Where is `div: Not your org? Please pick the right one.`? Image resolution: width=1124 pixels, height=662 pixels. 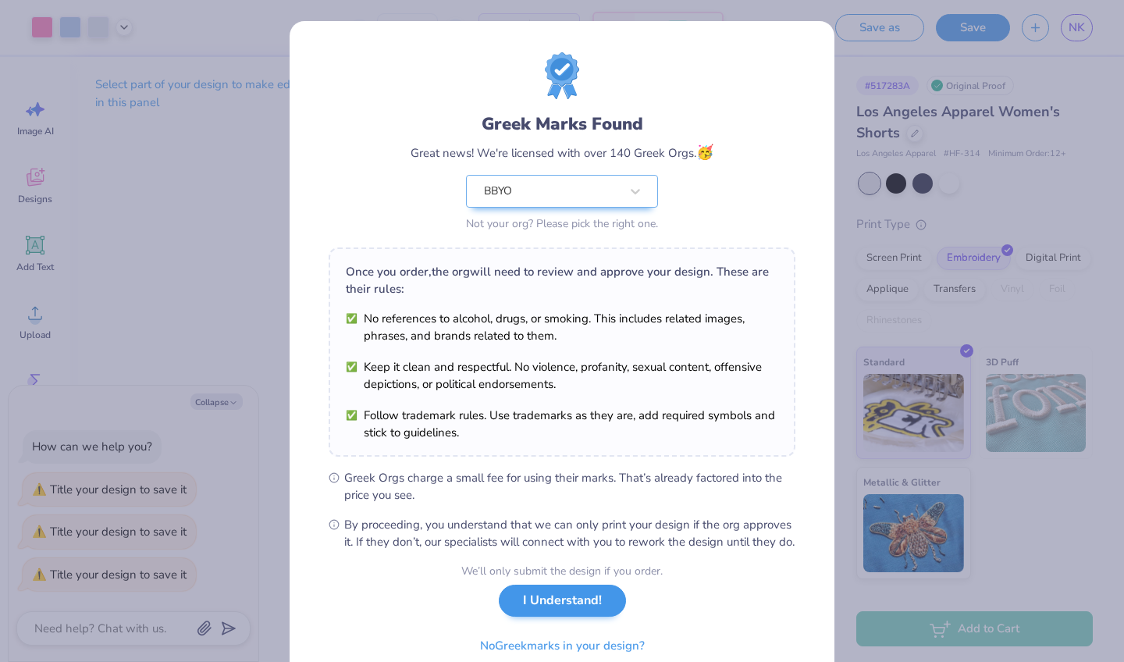
div: Not your org? Please pick the right one. is located at coordinates (562, 223).